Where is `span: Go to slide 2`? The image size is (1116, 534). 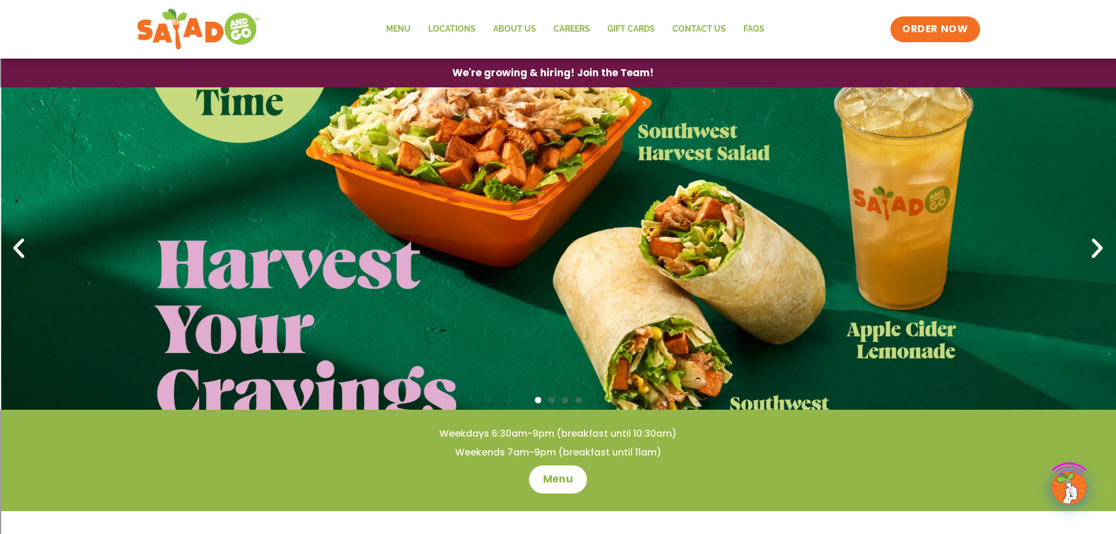
span: Go to slide 2 is located at coordinates (551, 399).